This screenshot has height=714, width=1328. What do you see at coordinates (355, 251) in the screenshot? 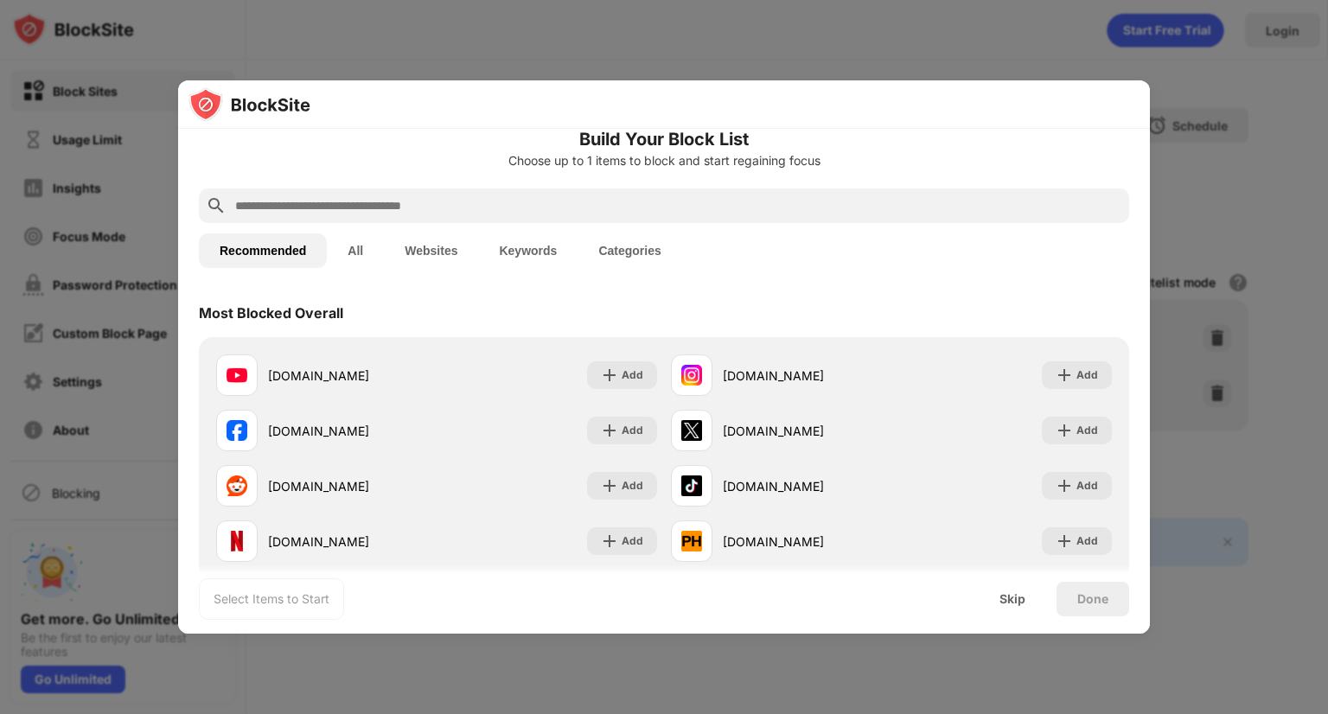
I see `button: All` at bounding box center [355, 251].